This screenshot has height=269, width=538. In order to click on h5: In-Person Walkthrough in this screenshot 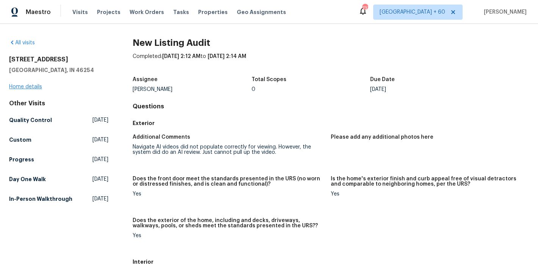, I will do `click(41, 199)`.